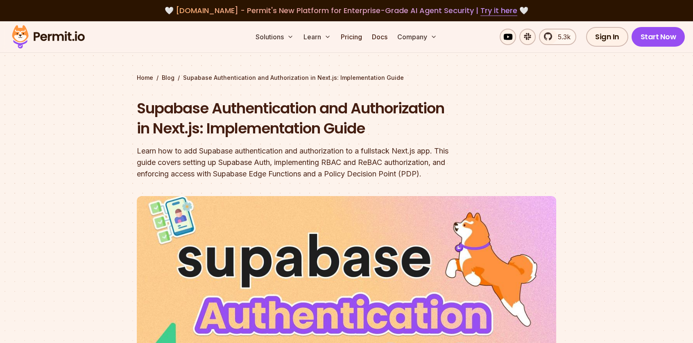 Image resolution: width=693 pixels, height=343 pixels. I want to click on button: Solutions, so click(275, 37).